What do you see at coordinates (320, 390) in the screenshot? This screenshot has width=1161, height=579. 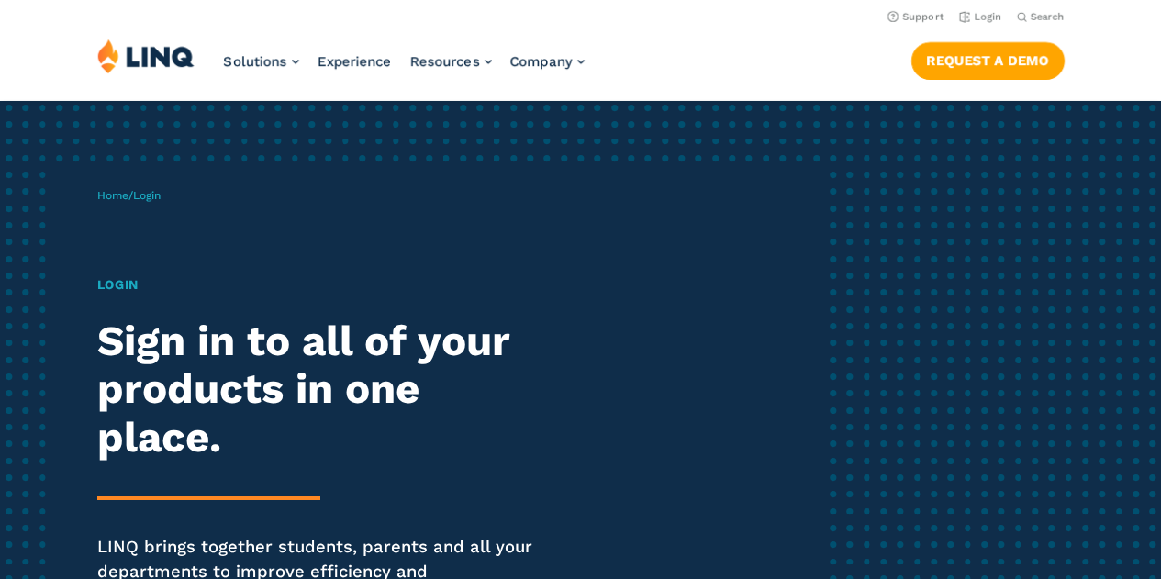 I see `h2: Sign in to all of your products in one place.` at bounding box center [320, 390].